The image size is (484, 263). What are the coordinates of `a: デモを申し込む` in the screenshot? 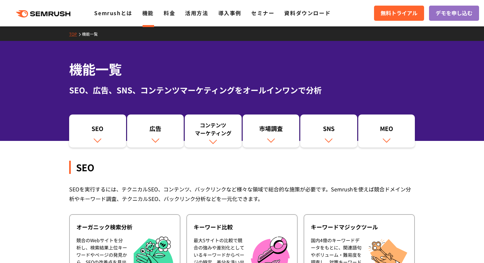 It's located at (455, 13).